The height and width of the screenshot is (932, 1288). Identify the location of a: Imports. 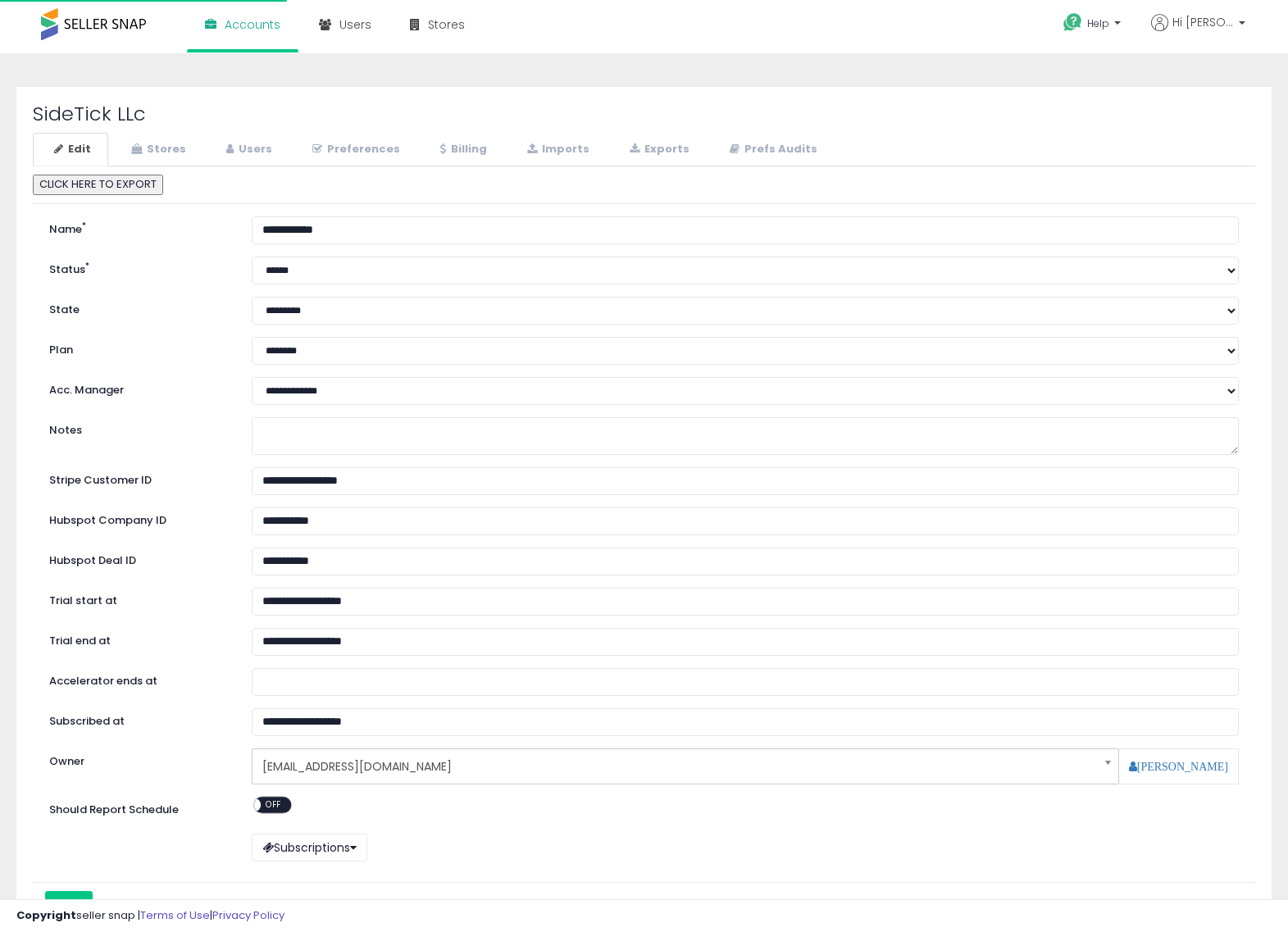
(556, 149).